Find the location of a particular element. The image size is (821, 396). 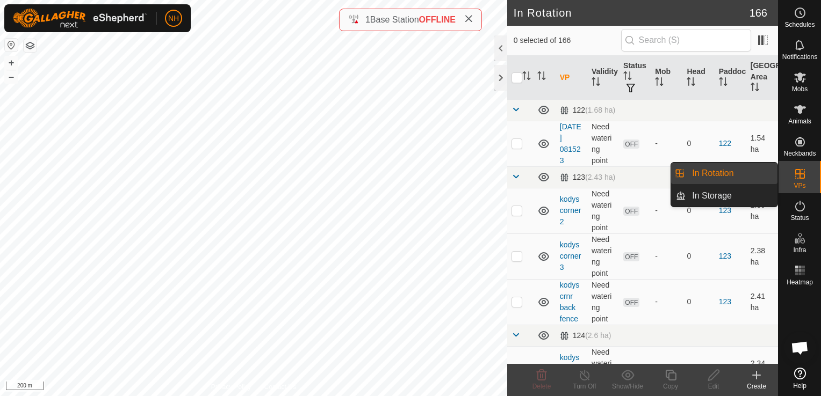

a: Help is located at coordinates (799, 379).